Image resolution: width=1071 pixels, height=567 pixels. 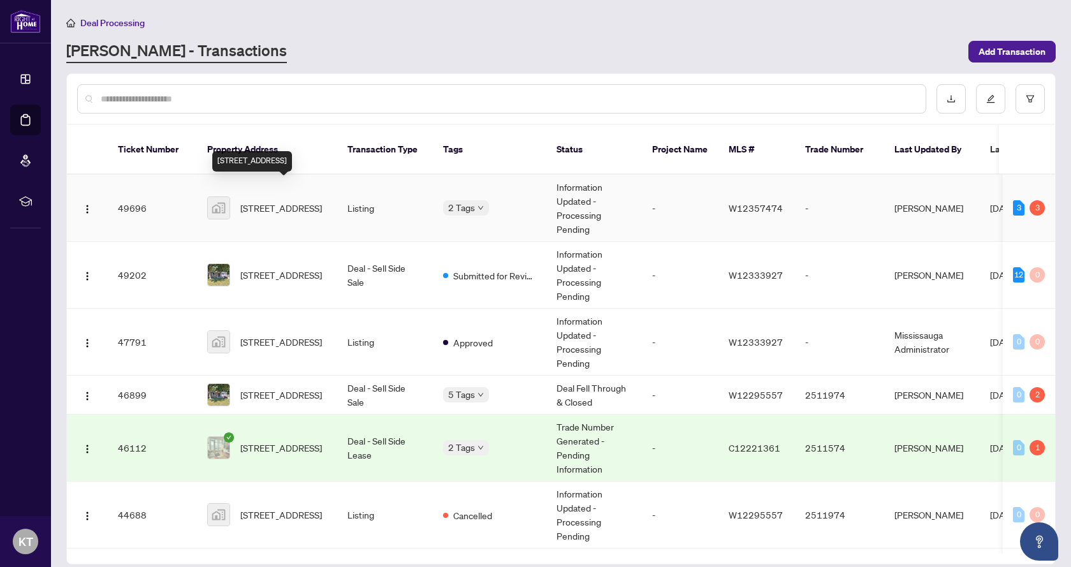 What do you see at coordinates (71, 23) in the screenshot?
I see `span: home` at bounding box center [71, 23].